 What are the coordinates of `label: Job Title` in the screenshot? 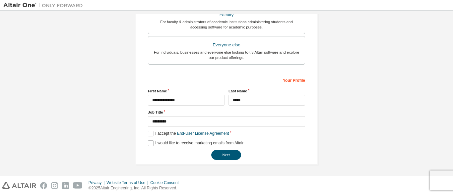 It's located at (227, 112).